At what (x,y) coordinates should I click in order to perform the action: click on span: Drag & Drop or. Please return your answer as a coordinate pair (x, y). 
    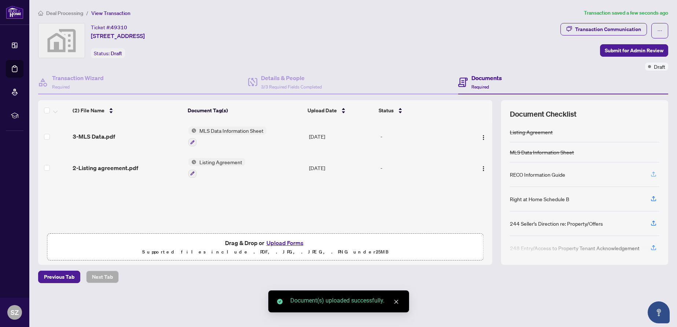
    Looking at the image, I should click on (265, 243).